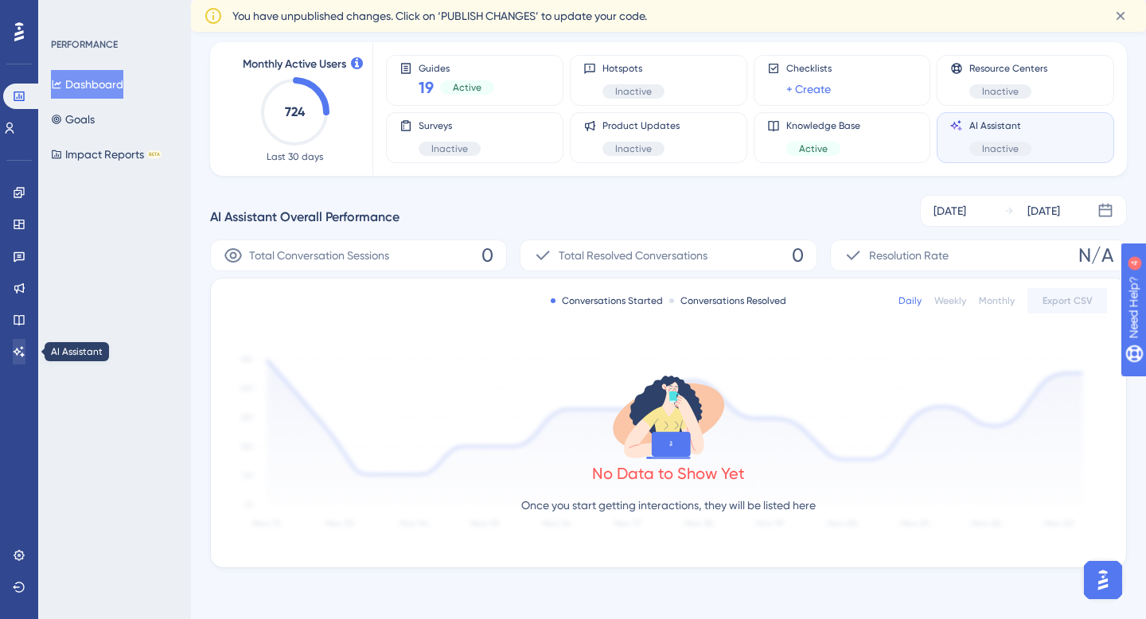 This screenshot has width=1146, height=619. What do you see at coordinates (909, 255) in the screenshot?
I see `span: Resolution Rate` at bounding box center [909, 255].